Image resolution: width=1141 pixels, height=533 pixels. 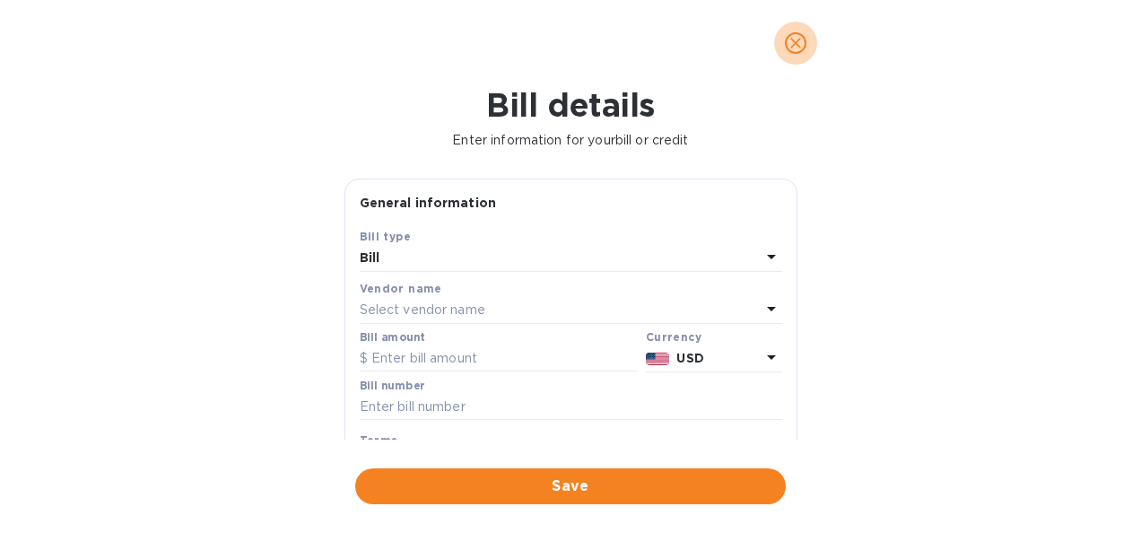 What do you see at coordinates (673, 336) in the screenshot?
I see `b: Currency` at bounding box center [673, 336].